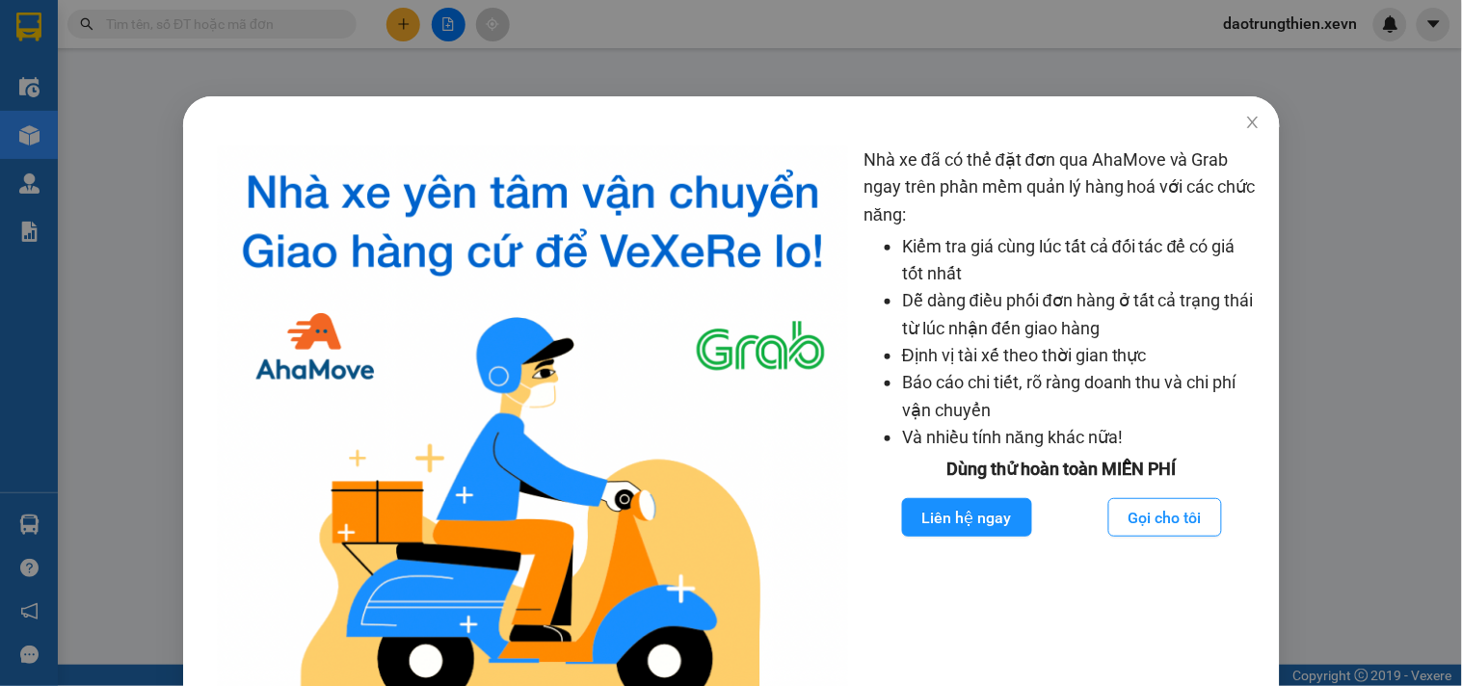  What do you see at coordinates (1082, 260) in the screenshot?
I see `li: Kiểm tra giá cùng lúc tất cả đối tác để có giá tốt nhất` at bounding box center [1082, 260].